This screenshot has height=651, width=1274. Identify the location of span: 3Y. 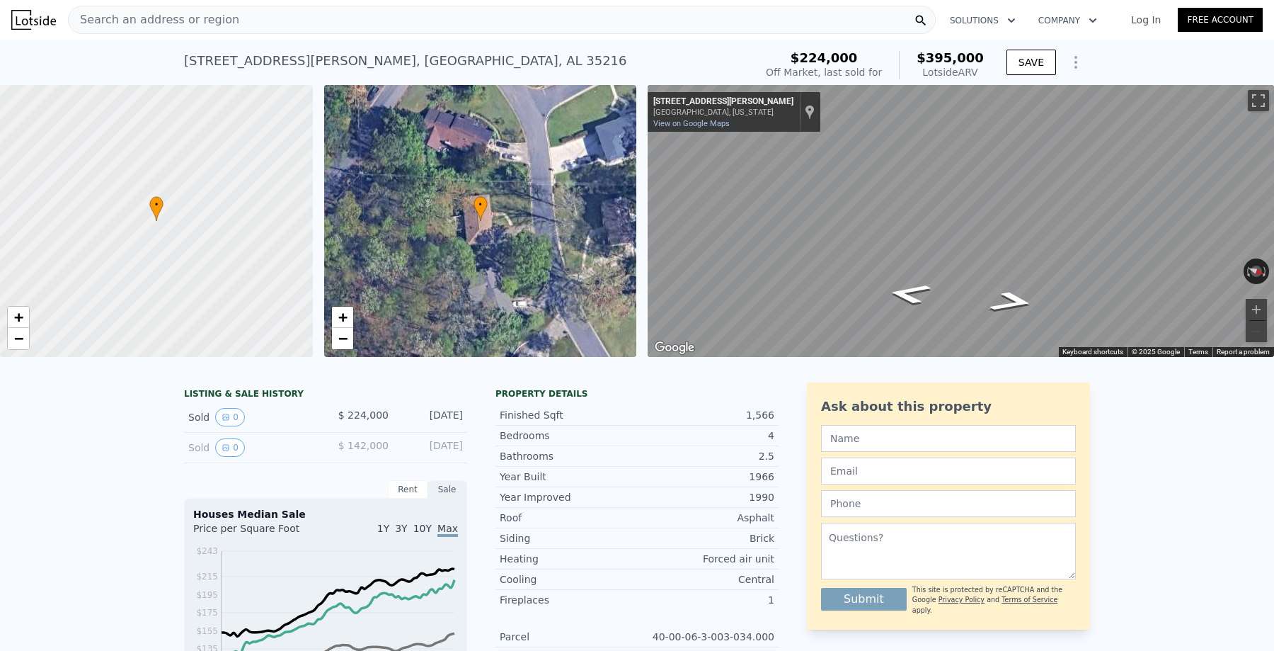
(401, 528).